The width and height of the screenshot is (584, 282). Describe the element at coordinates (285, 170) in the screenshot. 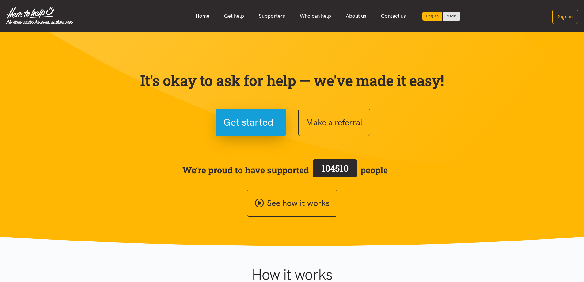

I see `span: We’re proud to have supported people` at that location.